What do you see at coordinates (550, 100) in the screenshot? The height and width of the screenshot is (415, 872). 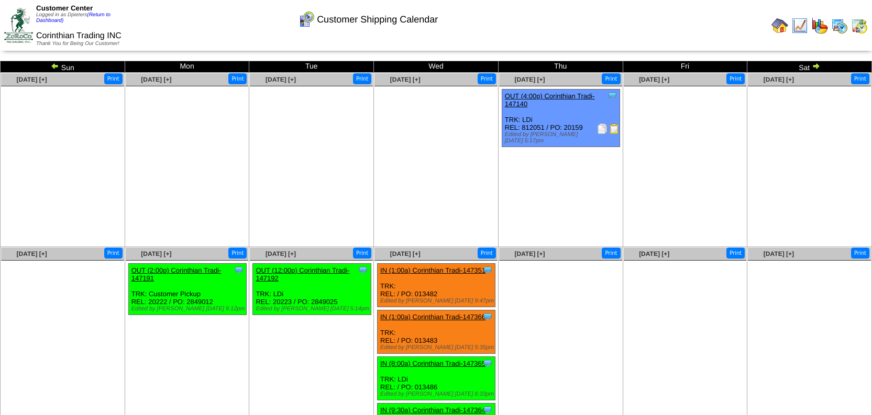 I see `a: OUT (4:00p) Corinthian Tradi-147140` at bounding box center [550, 100].